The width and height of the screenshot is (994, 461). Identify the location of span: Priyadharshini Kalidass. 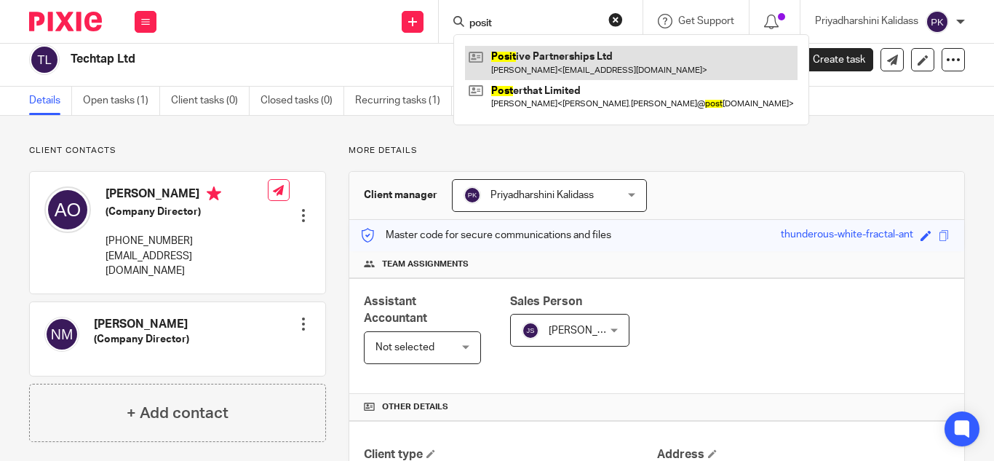
(542, 195).